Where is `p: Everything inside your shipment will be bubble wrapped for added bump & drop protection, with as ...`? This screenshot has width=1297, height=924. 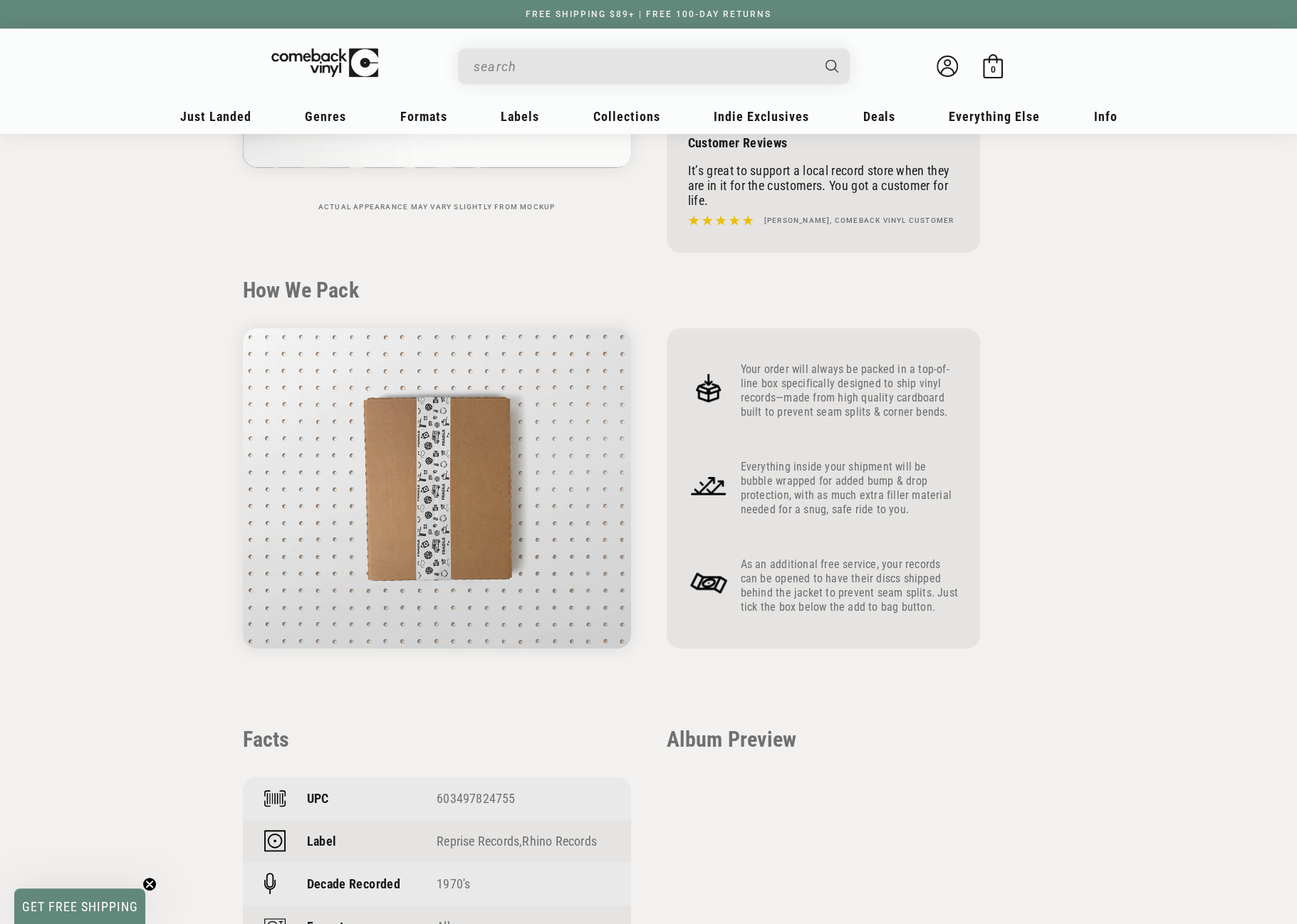 p: Everything inside your shipment will be bubble wrapped for added bump & drop protection, with as ... is located at coordinates (850, 489).